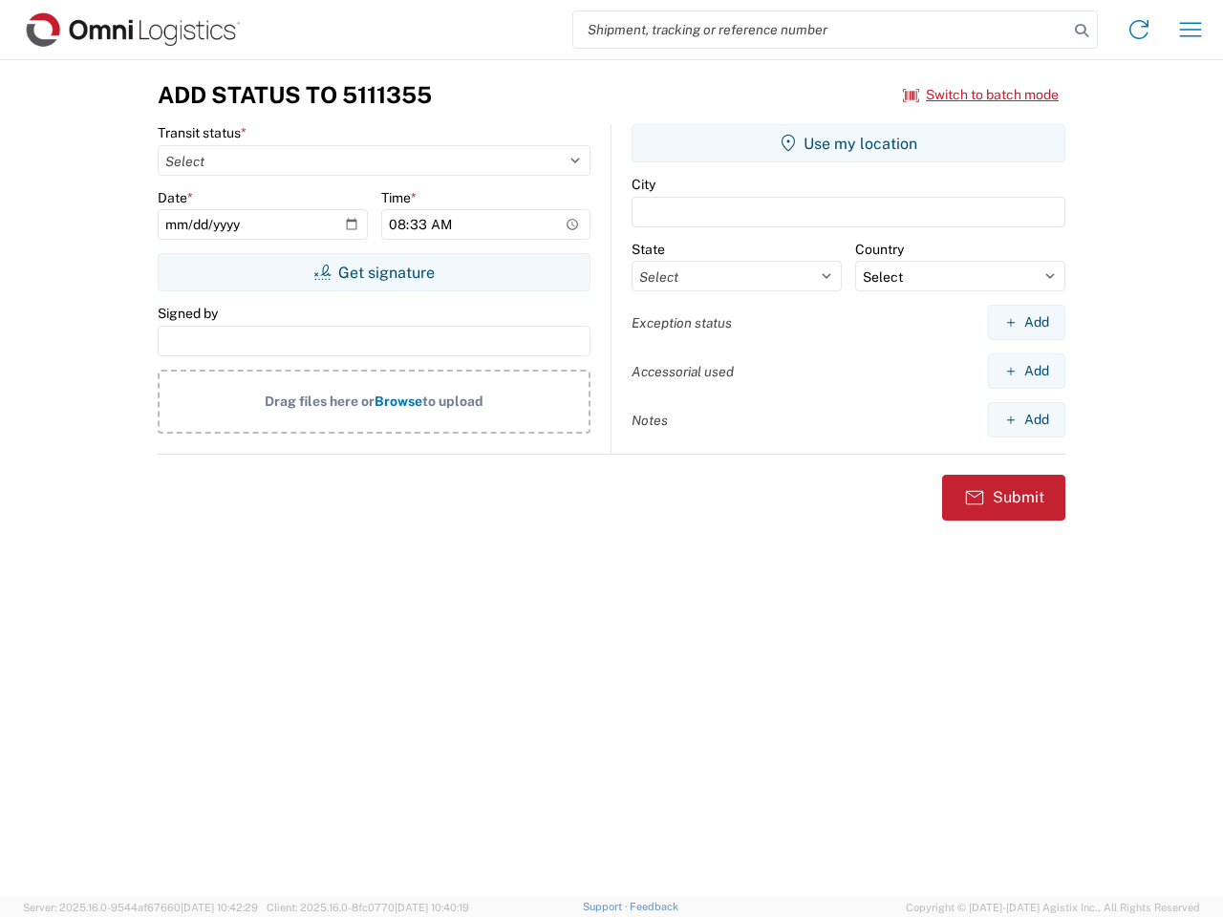  I want to click on label: Accessorial used, so click(682, 372).